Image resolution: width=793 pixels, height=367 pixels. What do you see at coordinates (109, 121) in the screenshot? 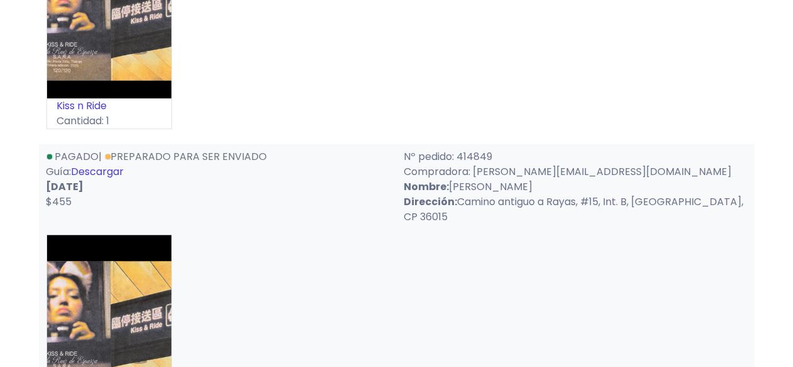
I see `p: Cantidad: 1` at bounding box center [109, 121].